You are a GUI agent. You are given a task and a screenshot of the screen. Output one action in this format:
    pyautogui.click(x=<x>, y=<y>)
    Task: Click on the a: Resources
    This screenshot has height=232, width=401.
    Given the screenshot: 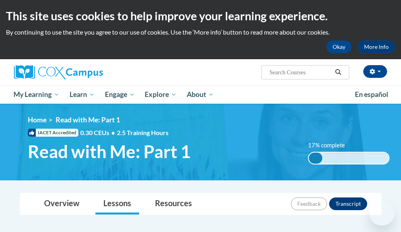 What is the action you would take?
    pyautogui.click(x=173, y=204)
    